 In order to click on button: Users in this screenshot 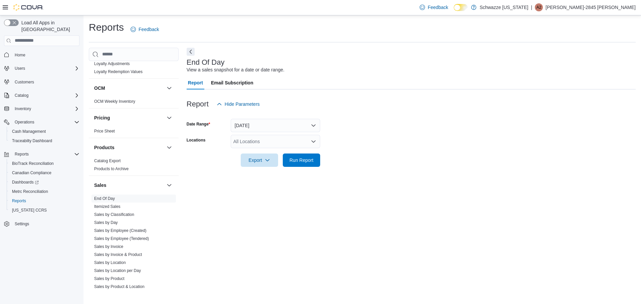, I will do `click(20, 68)`.